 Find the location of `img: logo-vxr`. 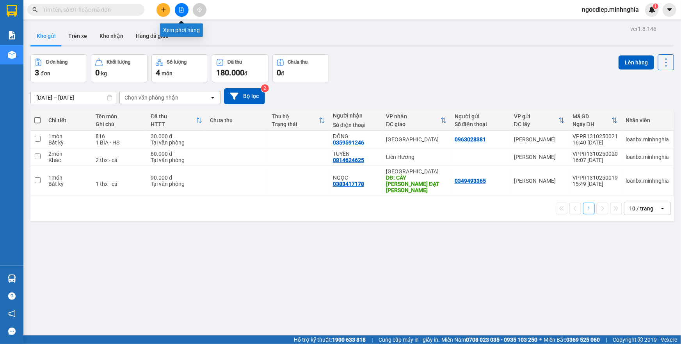

img: logo-vxr is located at coordinates (12, 11).